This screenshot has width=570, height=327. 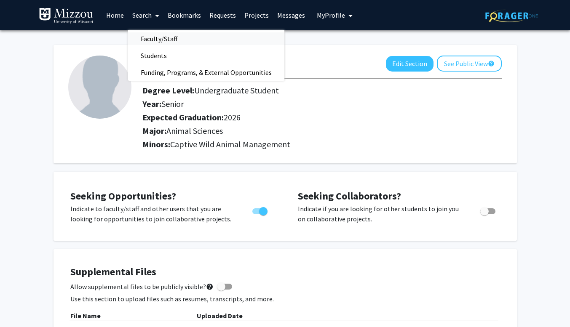 I want to click on h2: Year:, so click(x=293, y=104).